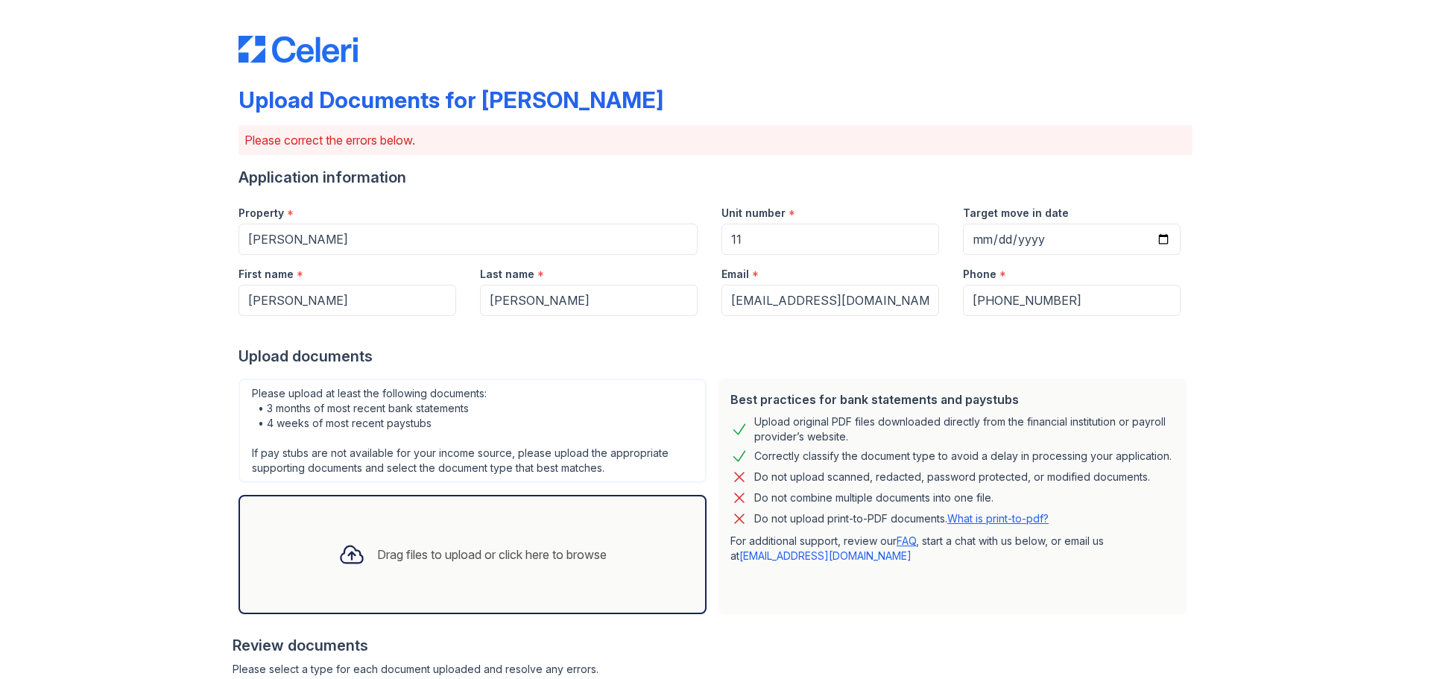  I want to click on p: For additional support, review our , start a chat with us below, or email us at, so click(952, 548).